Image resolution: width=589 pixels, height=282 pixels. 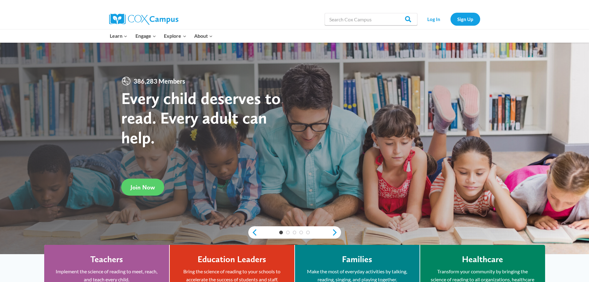 I want to click on input: Search Cox Campus, so click(x=371, y=19).